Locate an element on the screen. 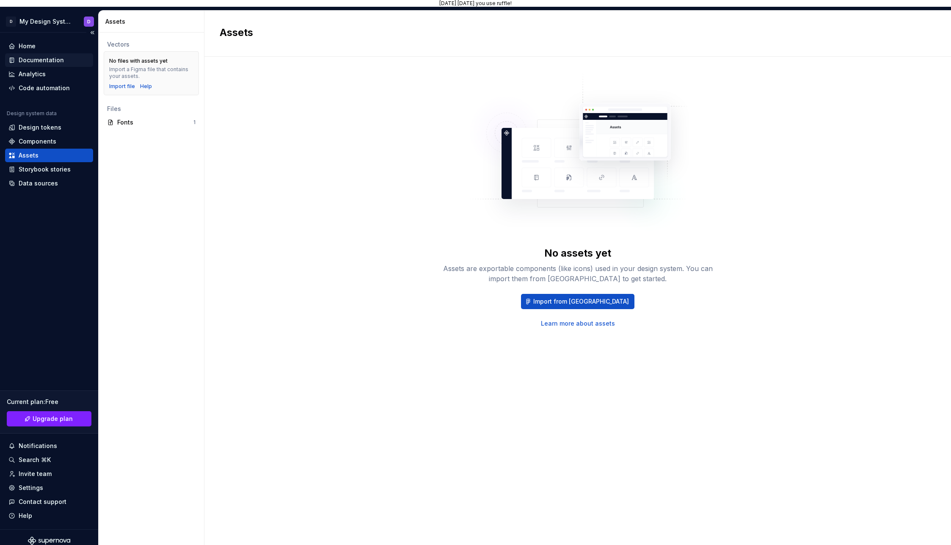 The image size is (951, 545). div: Search ⌘K is located at coordinates (35, 460).